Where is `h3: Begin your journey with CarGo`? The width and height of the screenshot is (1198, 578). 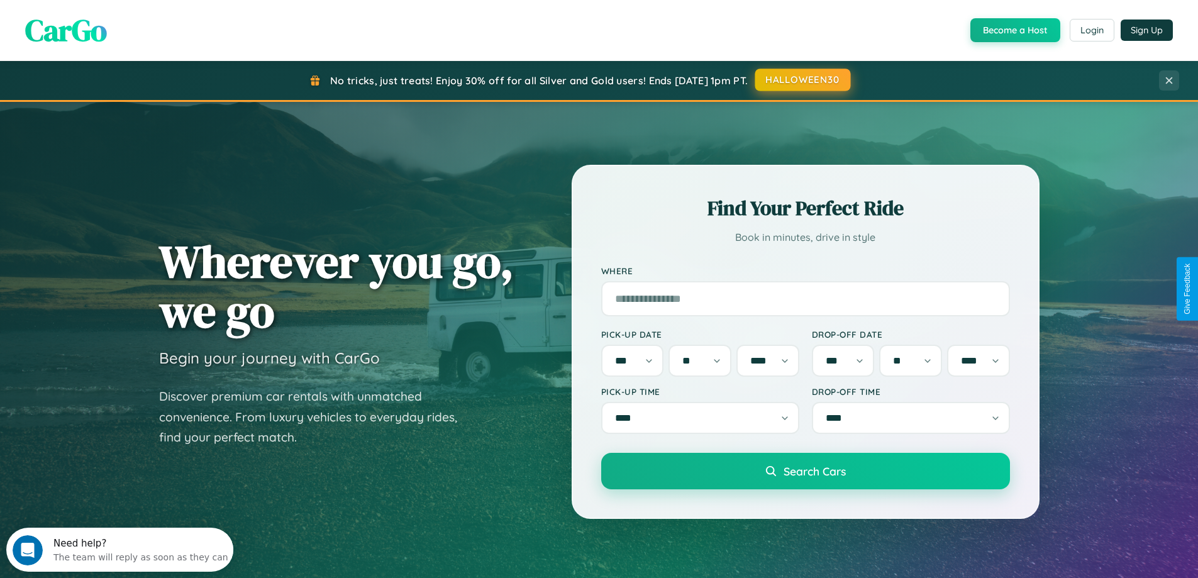 h3: Begin your journey with CarGo is located at coordinates (269, 358).